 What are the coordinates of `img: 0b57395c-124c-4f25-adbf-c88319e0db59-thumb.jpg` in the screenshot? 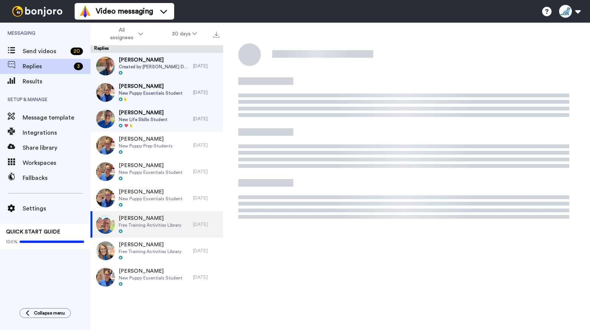 It's located at (106, 251).